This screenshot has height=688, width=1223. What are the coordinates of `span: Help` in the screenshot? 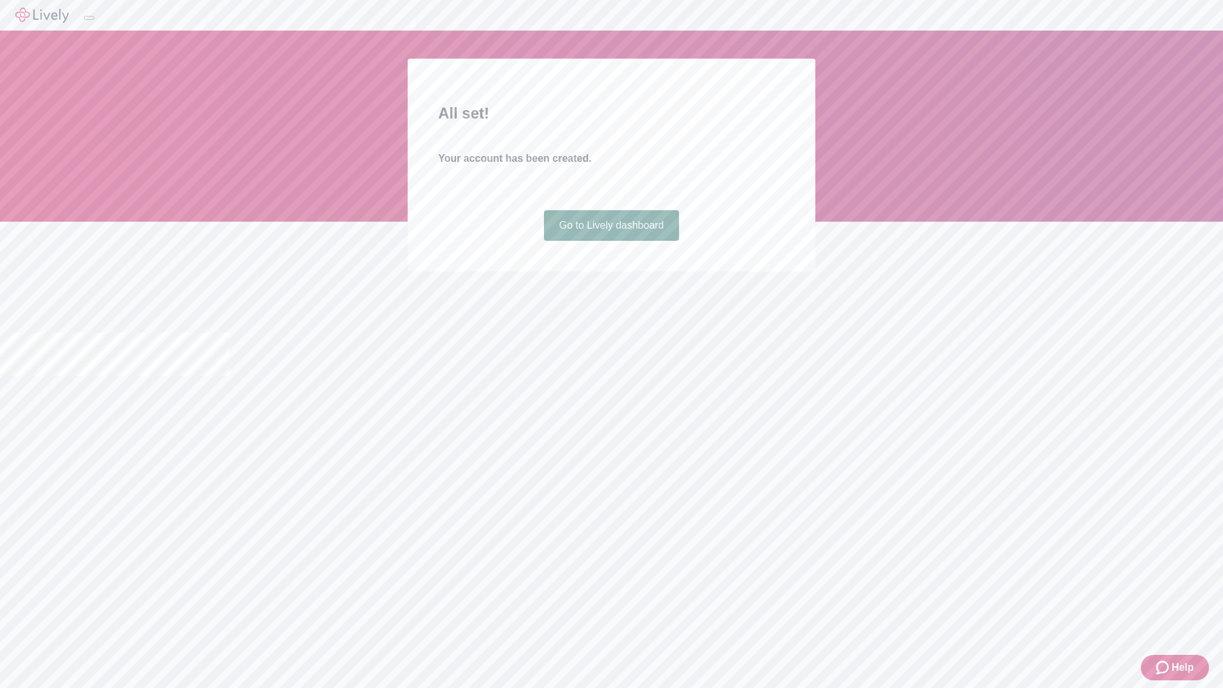 It's located at (1182, 668).